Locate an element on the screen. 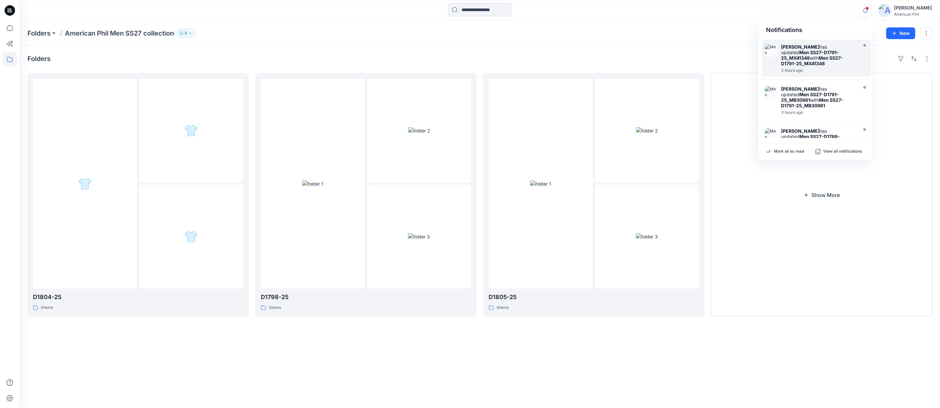 The image size is (940, 408). button: Show More is located at coordinates (821, 195).